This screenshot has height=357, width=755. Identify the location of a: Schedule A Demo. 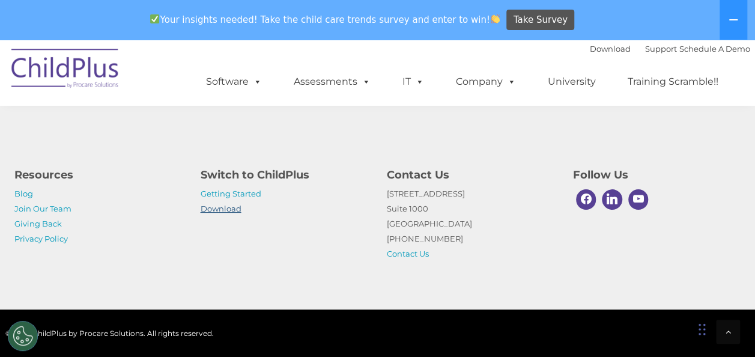
(714, 49).